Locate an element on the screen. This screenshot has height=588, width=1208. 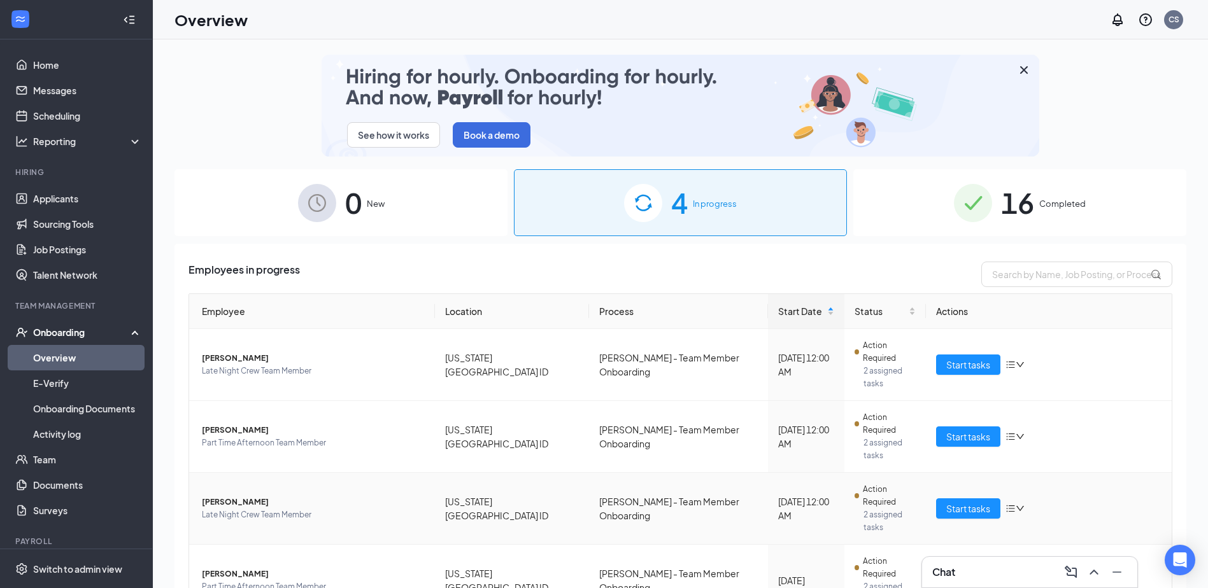
button: ComposeMessage is located at coordinates (1071, 572).